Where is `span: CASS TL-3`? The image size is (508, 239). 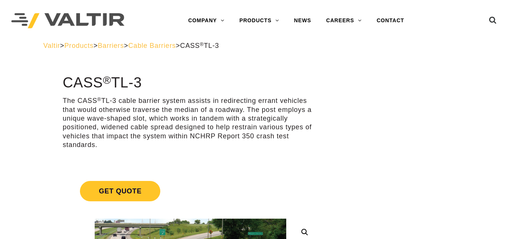
span: CASS TL-3 is located at coordinates (200, 46).